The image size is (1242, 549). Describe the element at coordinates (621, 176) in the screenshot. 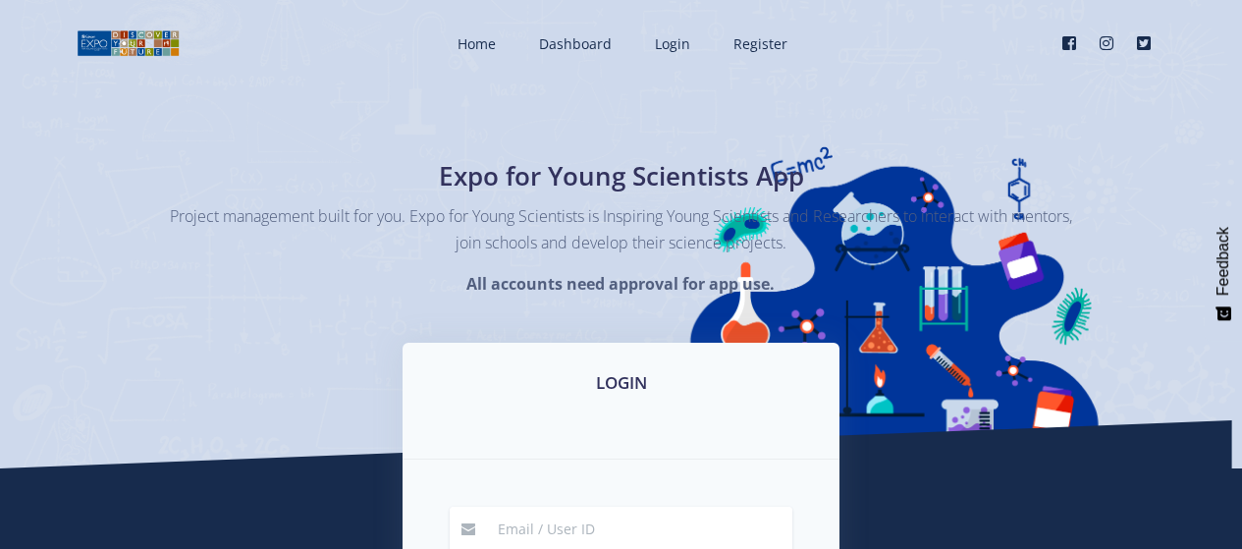

I see `h1: Expo for Young Scientists App` at that location.